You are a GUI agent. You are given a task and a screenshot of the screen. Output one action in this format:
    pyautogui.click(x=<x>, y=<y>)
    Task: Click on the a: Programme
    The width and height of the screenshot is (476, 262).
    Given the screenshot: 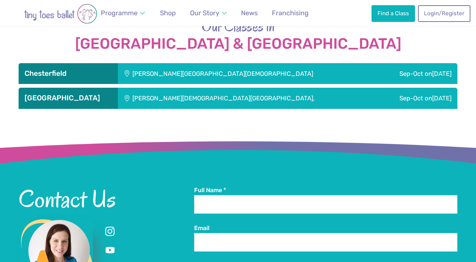 What is the action you would take?
    pyautogui.click(x=123, y=13)
    